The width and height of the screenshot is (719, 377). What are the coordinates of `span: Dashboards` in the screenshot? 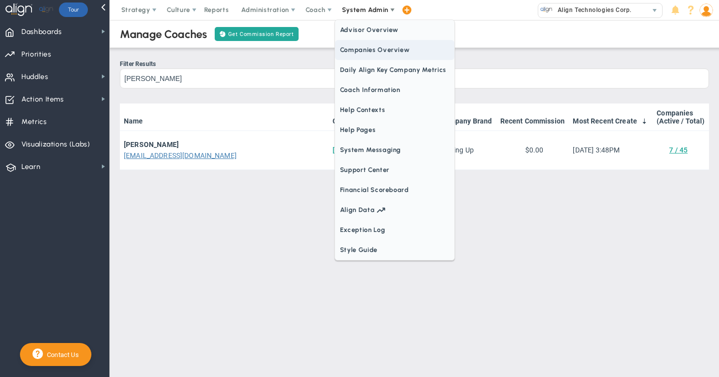 It's located at (41, 32).